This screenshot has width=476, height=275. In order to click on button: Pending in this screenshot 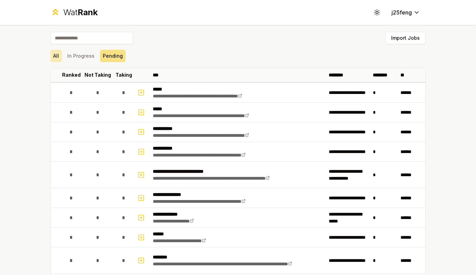, I will do `click(113, 56)`.